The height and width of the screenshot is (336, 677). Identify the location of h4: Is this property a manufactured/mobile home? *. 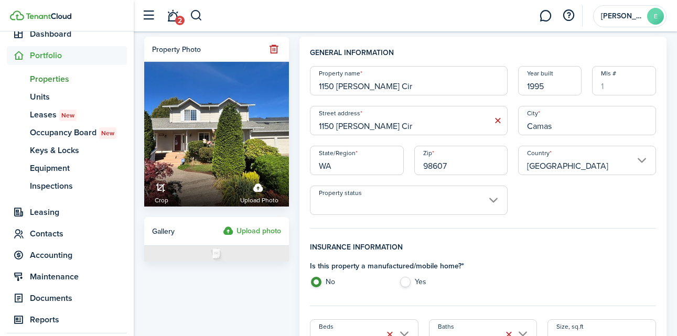
(394, 266).